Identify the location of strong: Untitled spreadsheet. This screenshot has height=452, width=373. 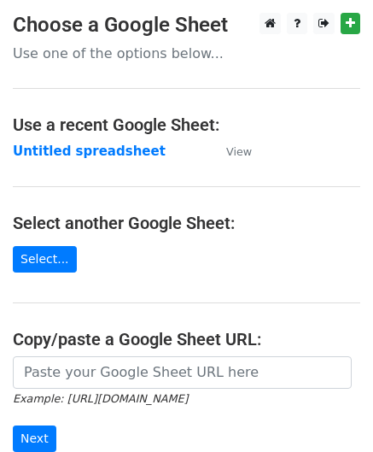
(89, 151).